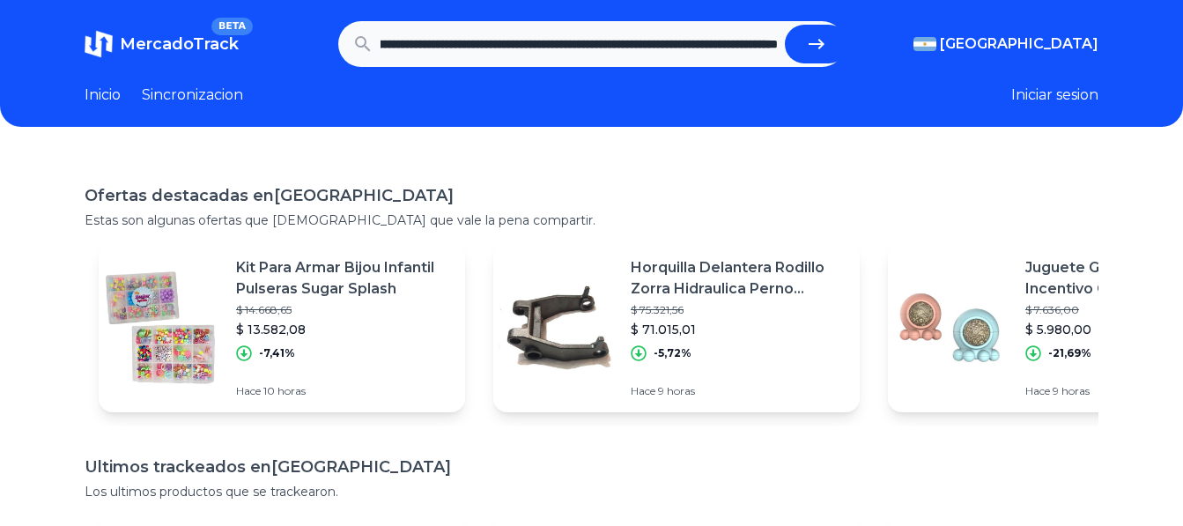  Describe the element at coordinates (282, 328) in the screenshot. I see `a: Featured imageKit Para Armar Bijou Infantil Pulseras Sugar Splash$ 14.668,65$ 13.582,08-7,41%Hace...` at that location.